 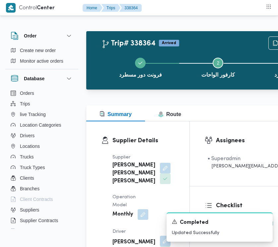 What do you see at coordinates (121, 157) in the screenshot?
I see `span: Supplier` at bounding box center [121, 157].